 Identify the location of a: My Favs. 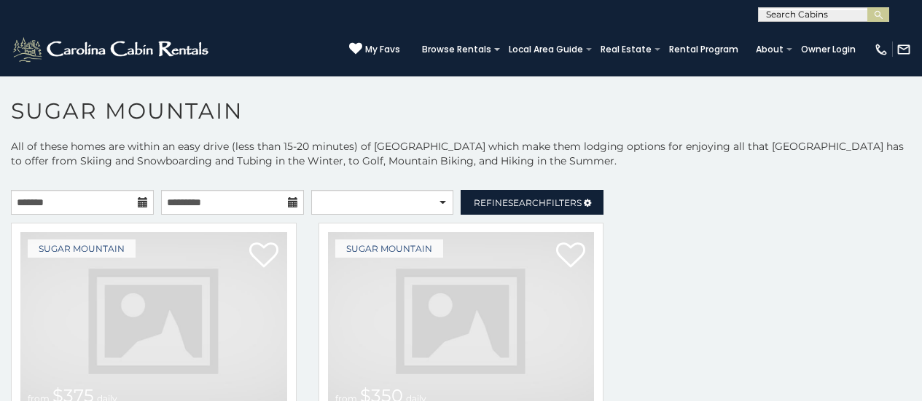
(374, 50).